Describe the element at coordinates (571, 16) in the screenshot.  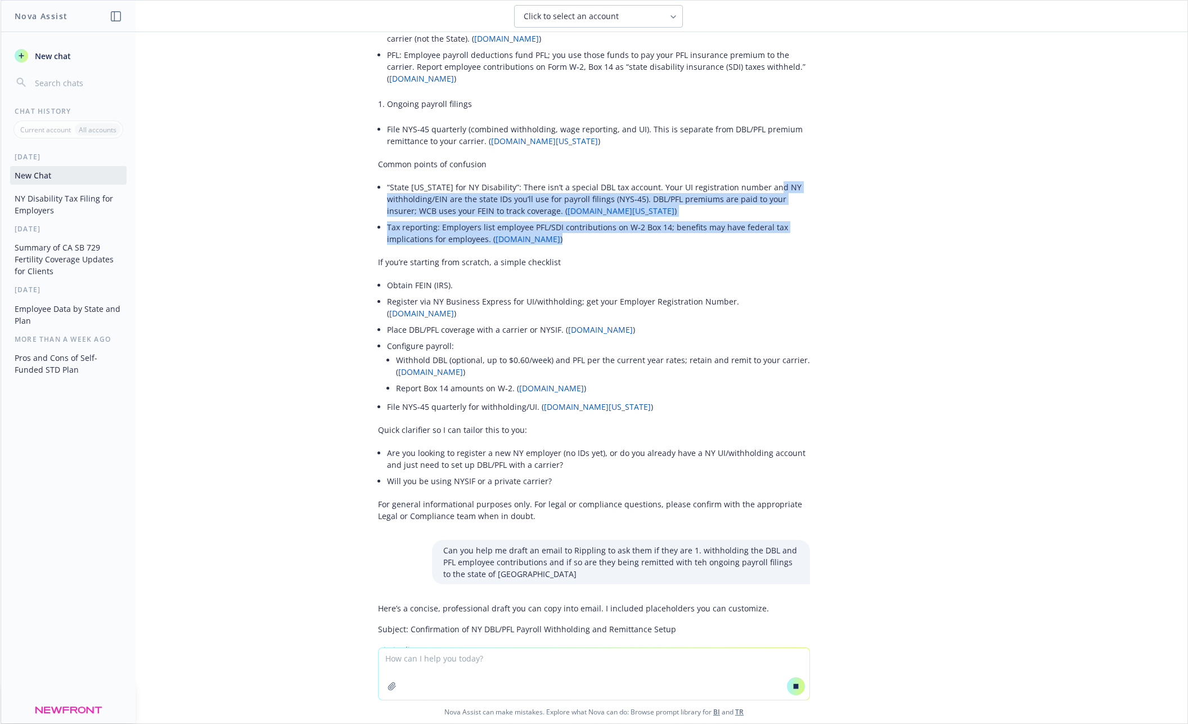
I see `span: Click to select an account` at that location.